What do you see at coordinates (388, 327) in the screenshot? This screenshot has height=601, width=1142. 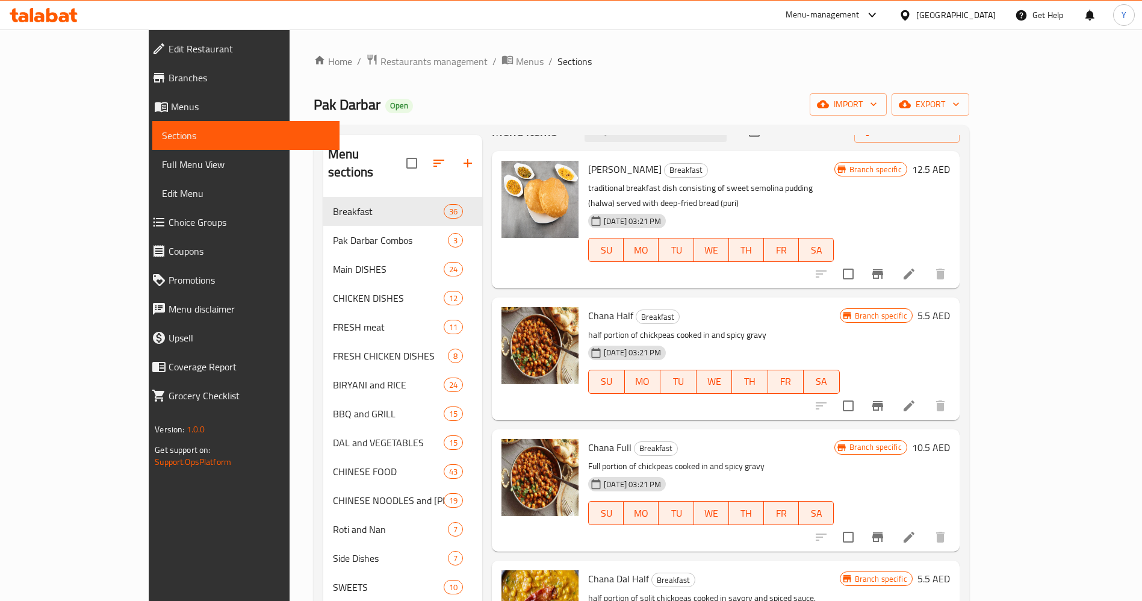 I see `div: FRESH meat` at bounding box center [388, 327].